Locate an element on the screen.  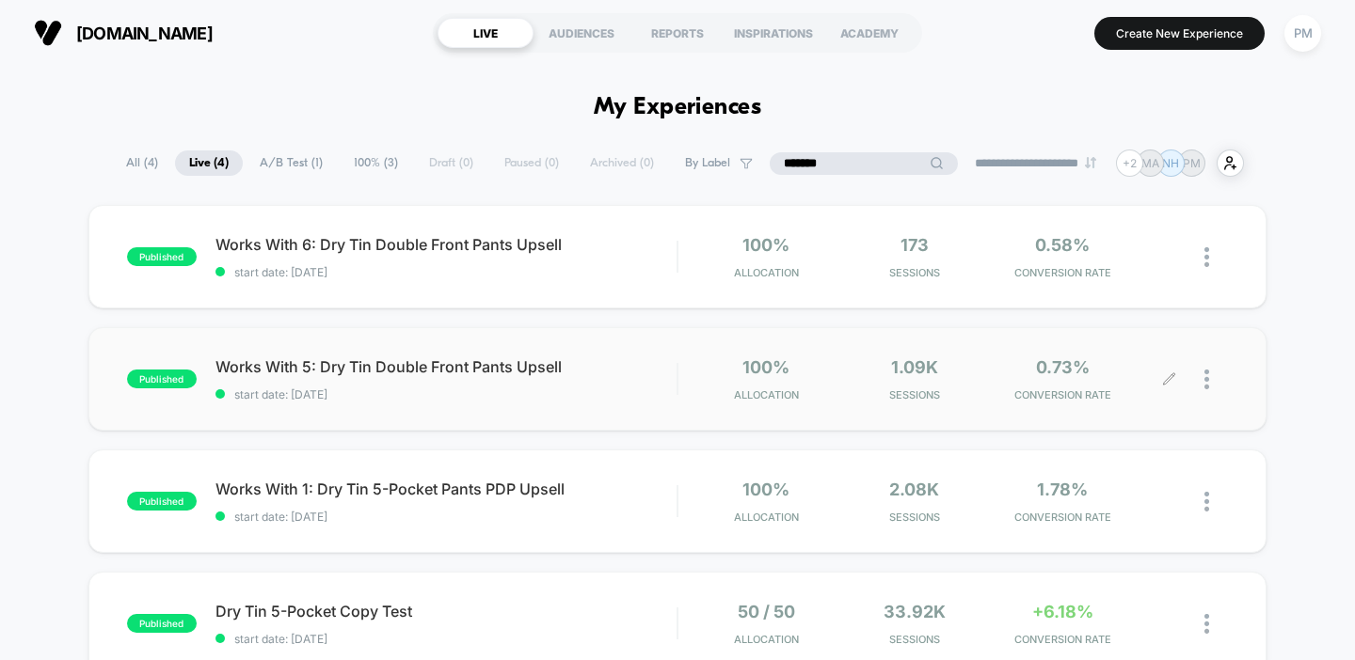
span: Works With 6: Dry Tin Double Front Pants Upsell is located at coordinates (446, 245).